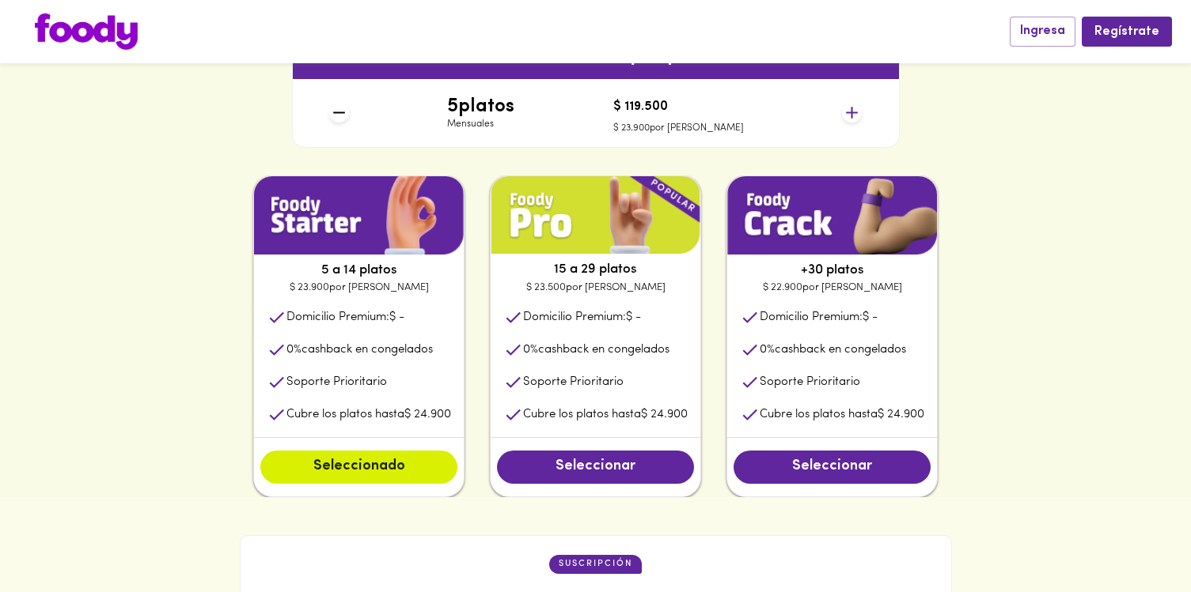 The image size is (1191, 592). What do you see at coordinates (86, 32) in the screenshot?
I see `img: logo.png` at bounding box center [86, 32].